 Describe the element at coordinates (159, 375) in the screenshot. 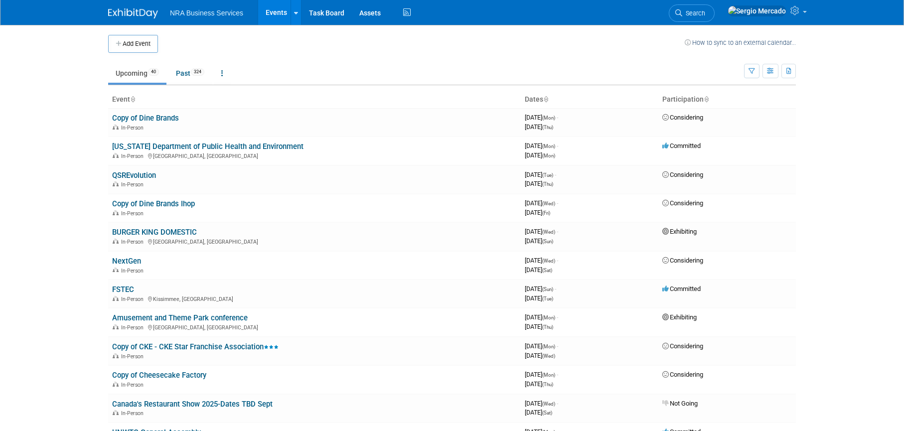

I see `a: Copy of Cheesecake Factory` at that location.